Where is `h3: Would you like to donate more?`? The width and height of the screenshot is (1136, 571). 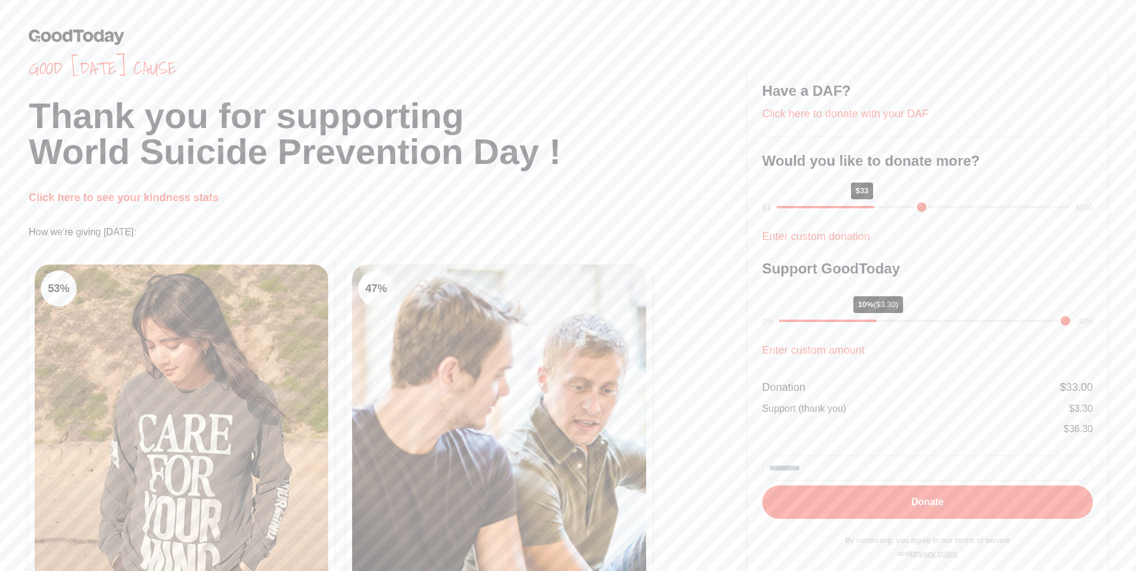
h3: Would you like to donate more? is located at coordinates (927, 161).